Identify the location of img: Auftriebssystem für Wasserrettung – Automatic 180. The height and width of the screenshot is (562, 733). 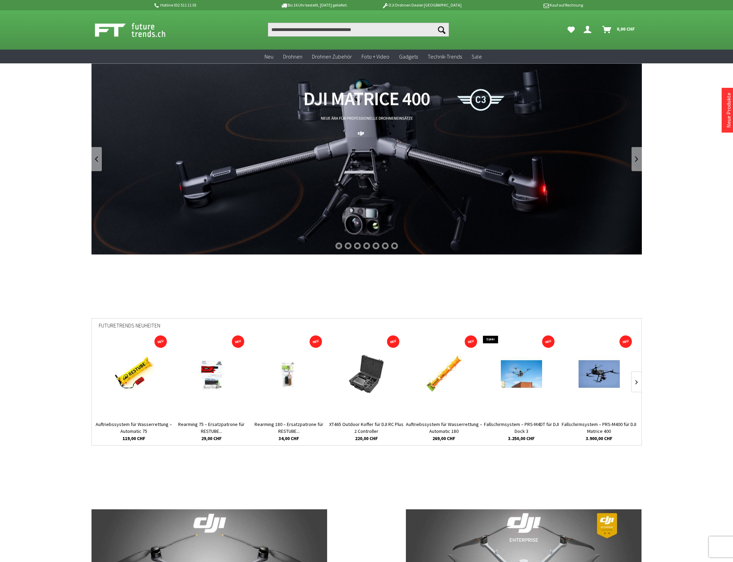
(444, 374).